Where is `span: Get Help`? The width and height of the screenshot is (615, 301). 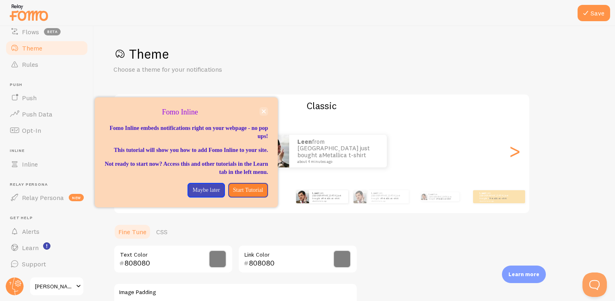
span: Get Help is located at coordinates (49, 218).